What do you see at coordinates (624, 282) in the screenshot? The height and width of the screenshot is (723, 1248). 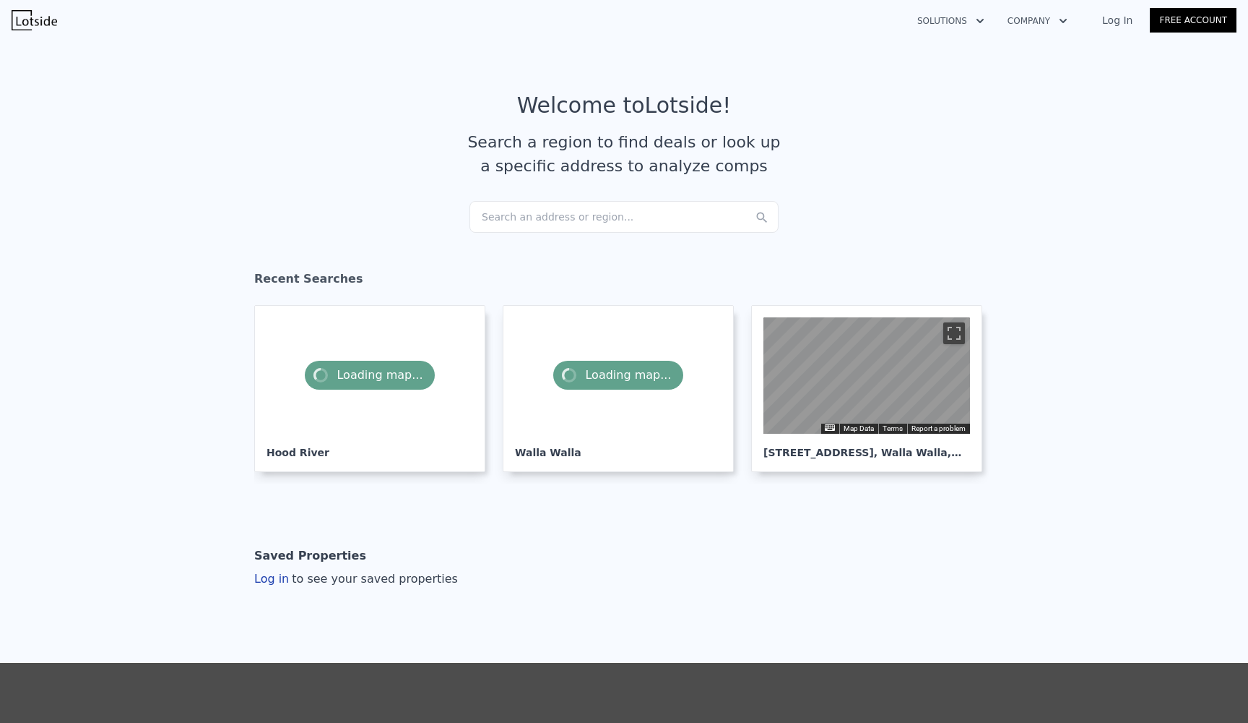 I see `div: Recent Searches` at bounding box center [624, 282].